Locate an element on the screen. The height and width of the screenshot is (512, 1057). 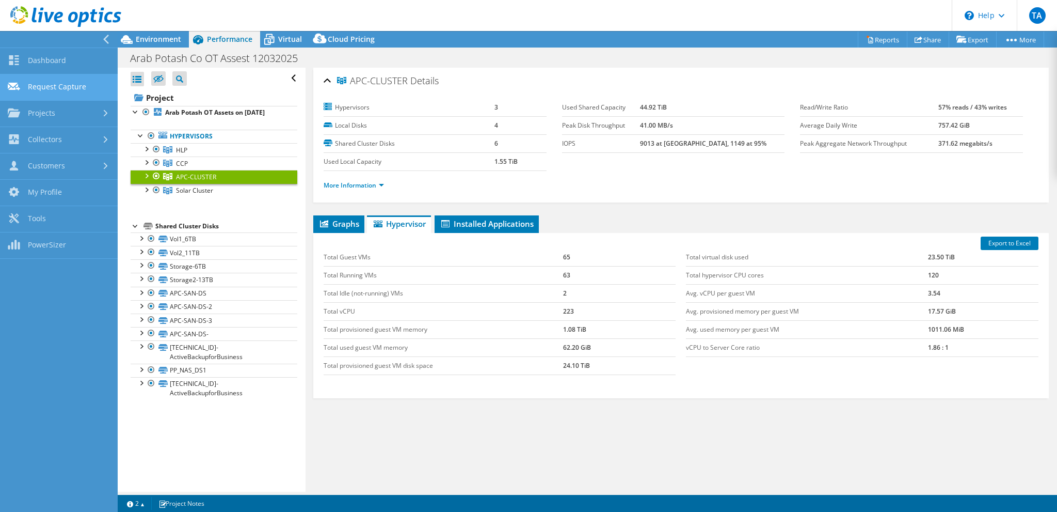
td: 1.86 : 1 is located at coordinates (983, 347).